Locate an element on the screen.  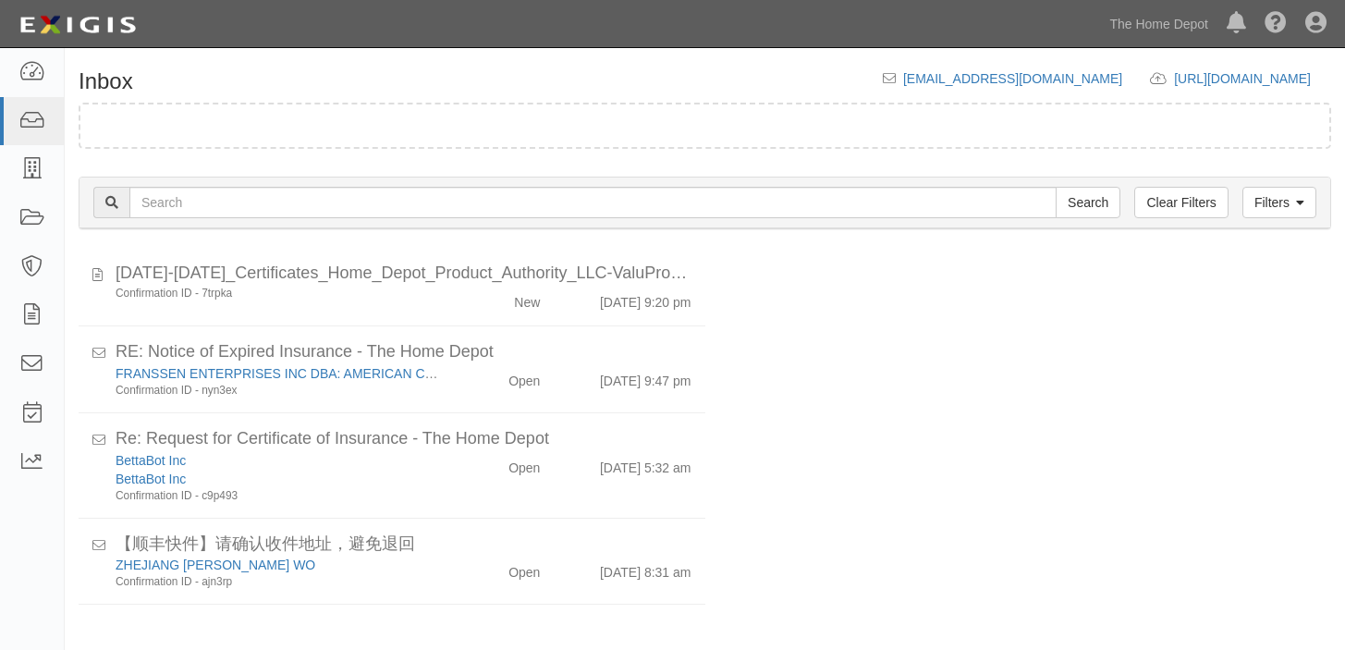
div: Confirmation ID - nyn3ex is located at coordinates (277, 390).